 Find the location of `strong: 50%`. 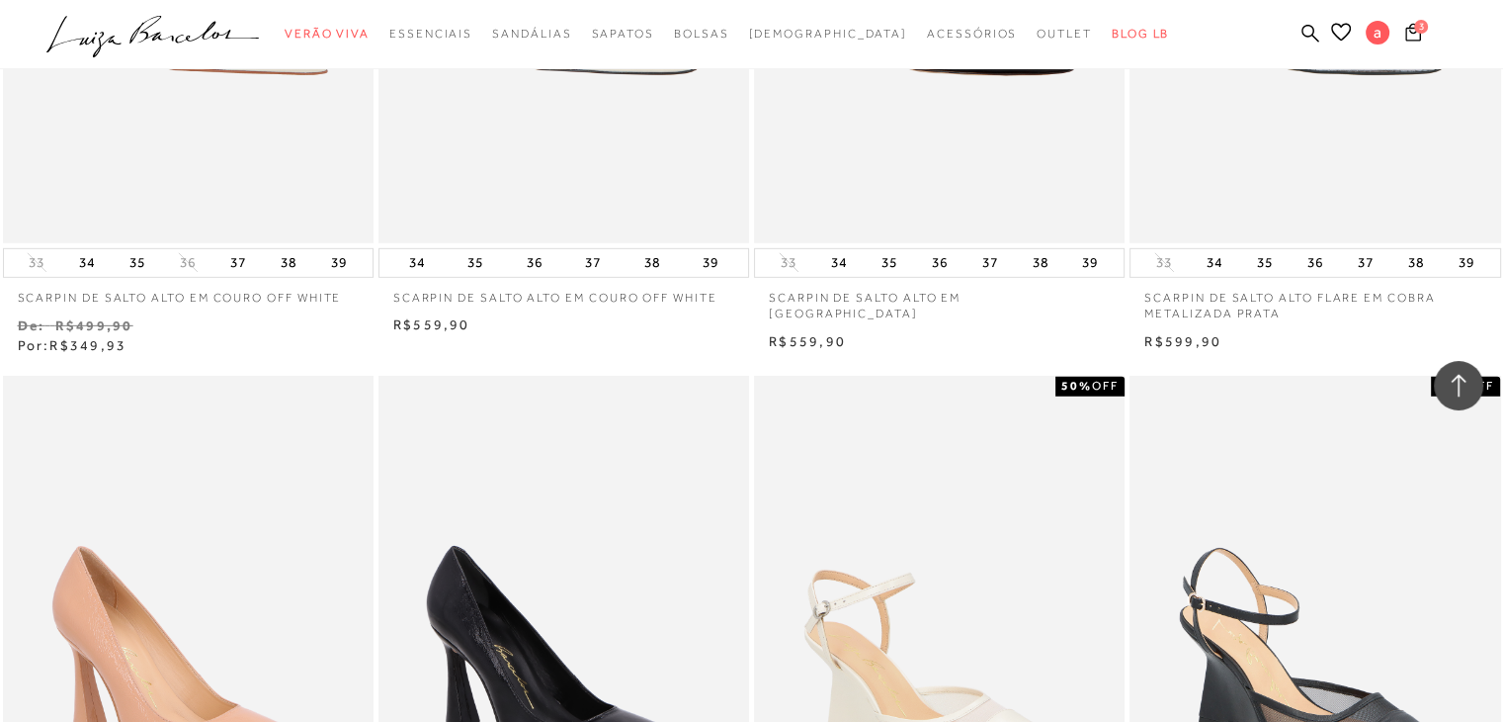

strong: 50% is located at coordinates (1076, 385).